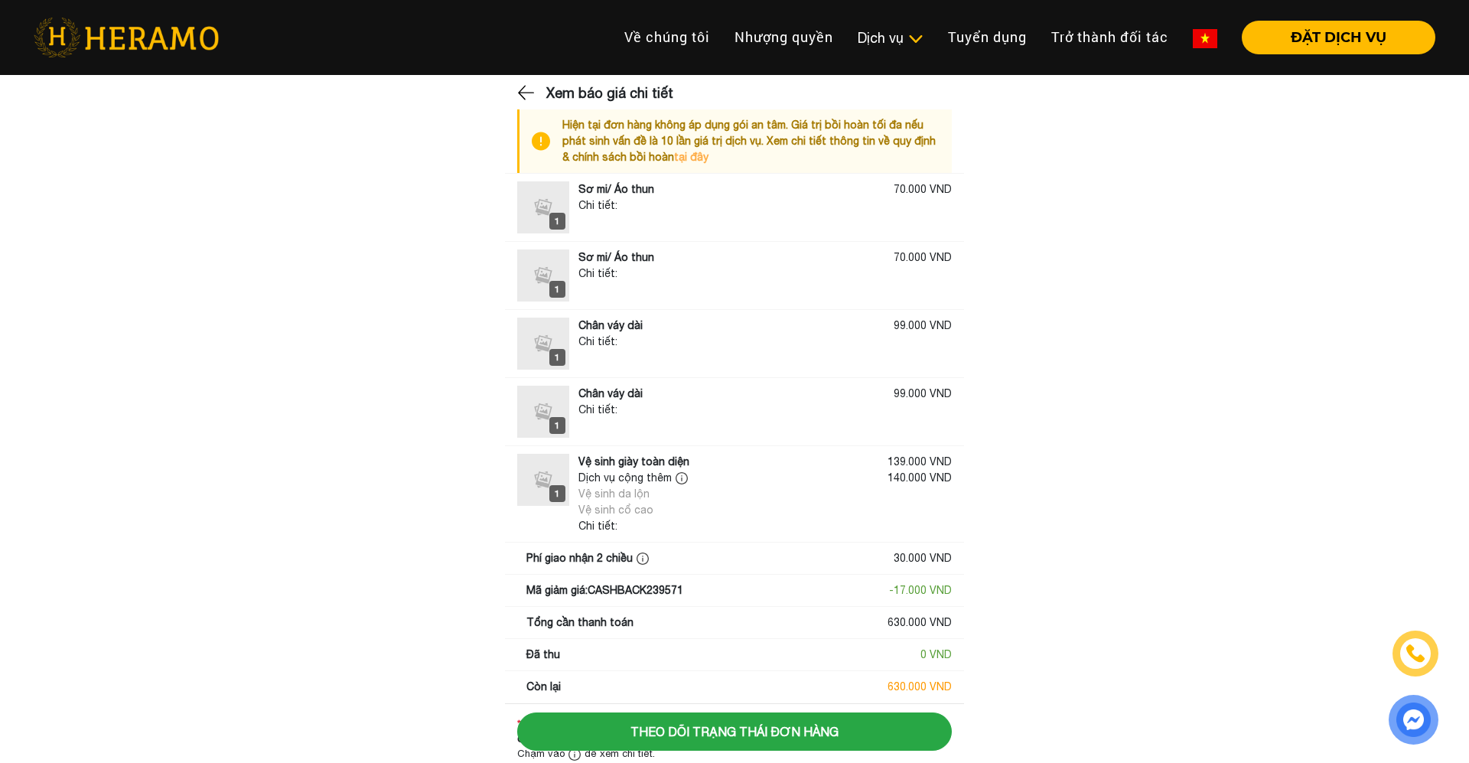  Describe the element at coordinates (667, 37) in the screenshot. I see `a: Về chúng tôi` at that location.